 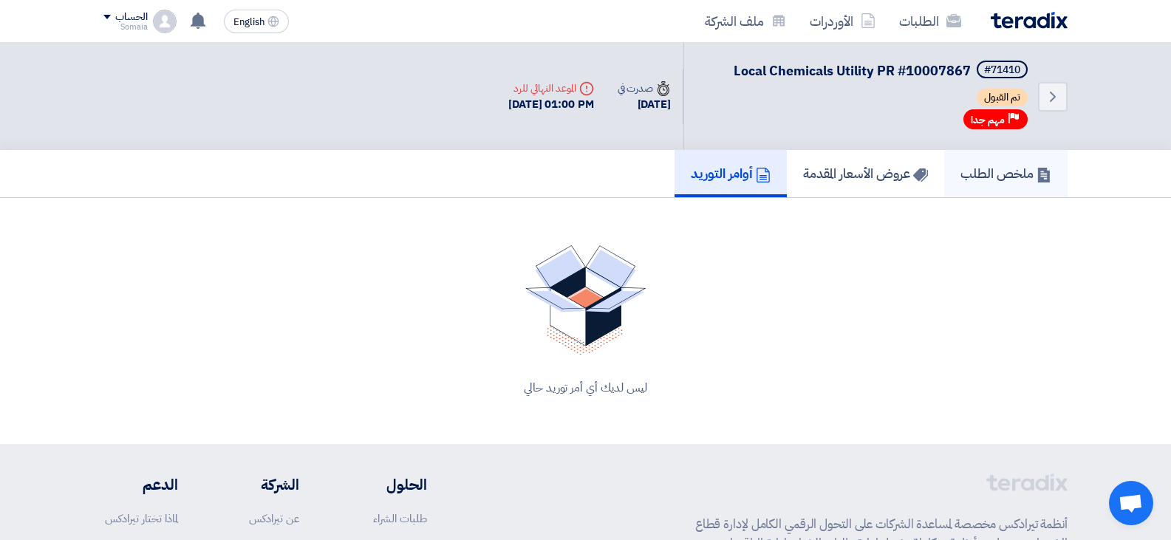 What do you see at coordinates (140, 485) in the screenshot?
I see `li: الدعم` at bounding box center [140, 485].